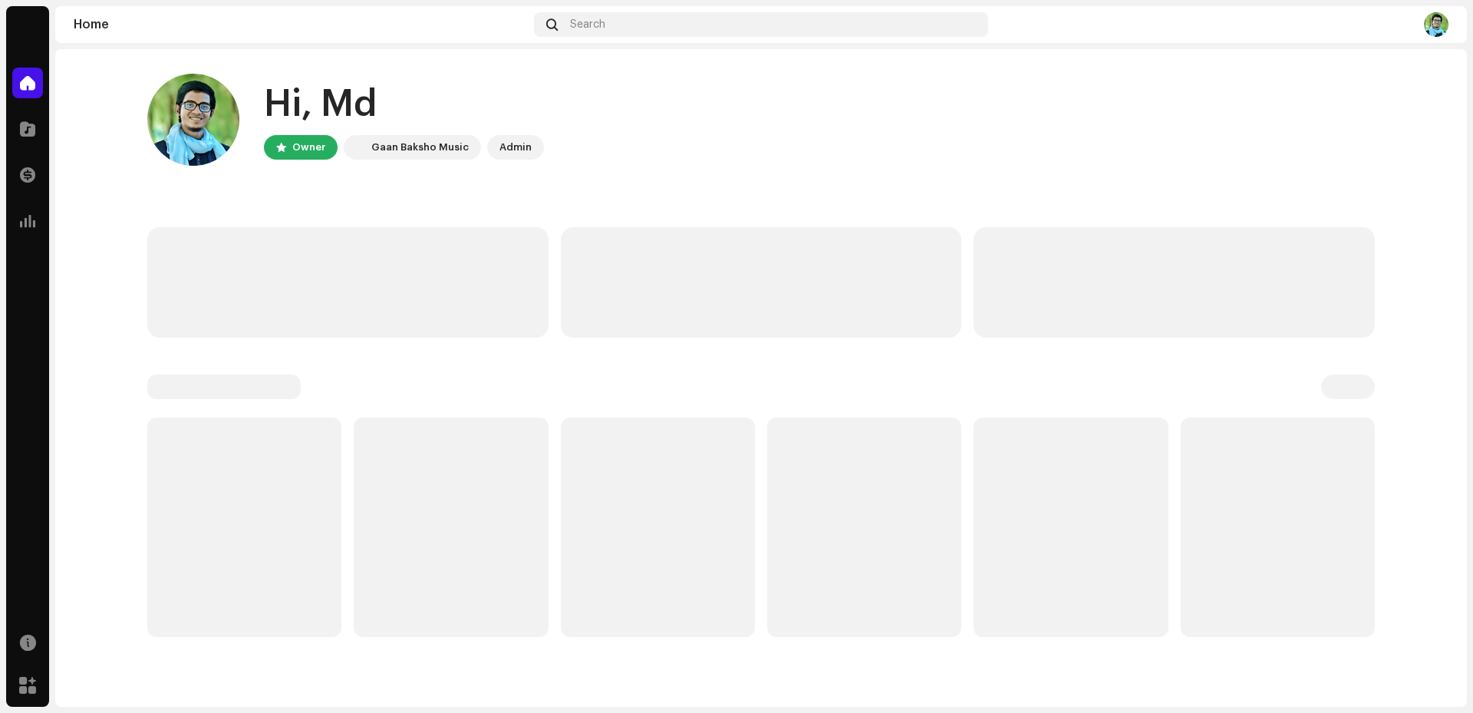  I want to click on div: Gaan Baksho Music, so click(420, 147).